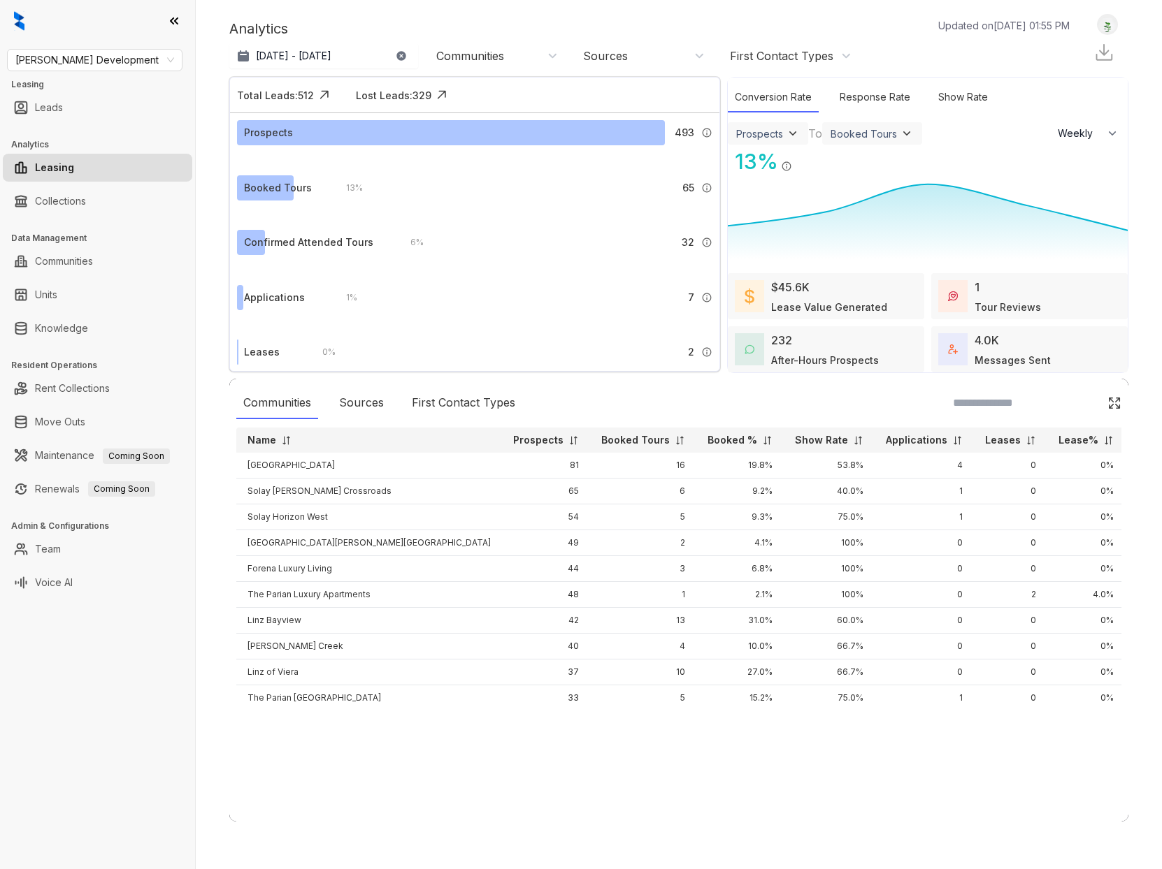 The image size is (1162, 869). What do you see at coordinates (1012, 360) in the screenshot?
I see `div: Messages Sent` at bounding box center [1012, 360].